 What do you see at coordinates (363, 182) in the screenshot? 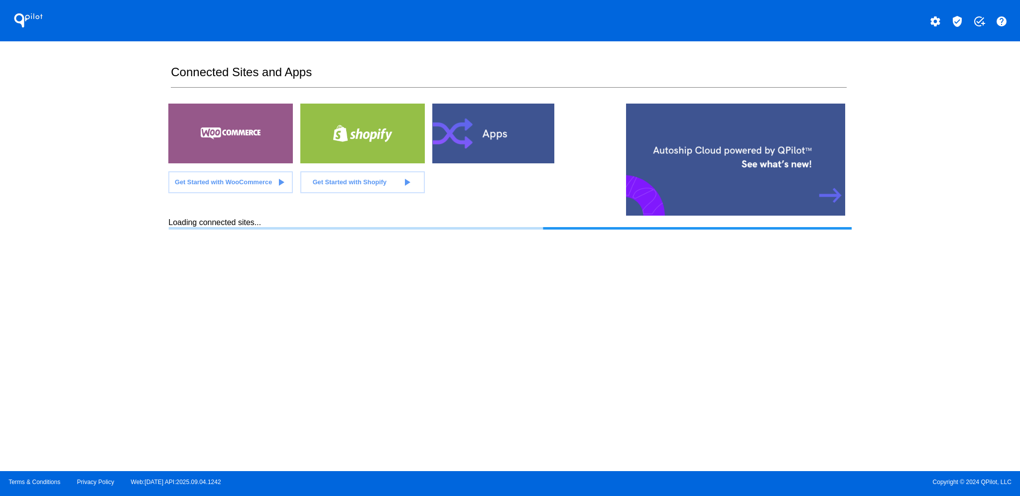
I see `a: Get Started with Shopify` at bounding box center [363, 182].